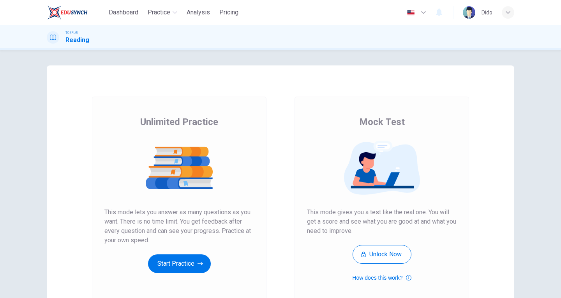  Describe the element at coordinates (382, 222) in the screenshot. I see `span: This mode gives you a test like the real one. You will get a score and see what you are good at a...` at that location.